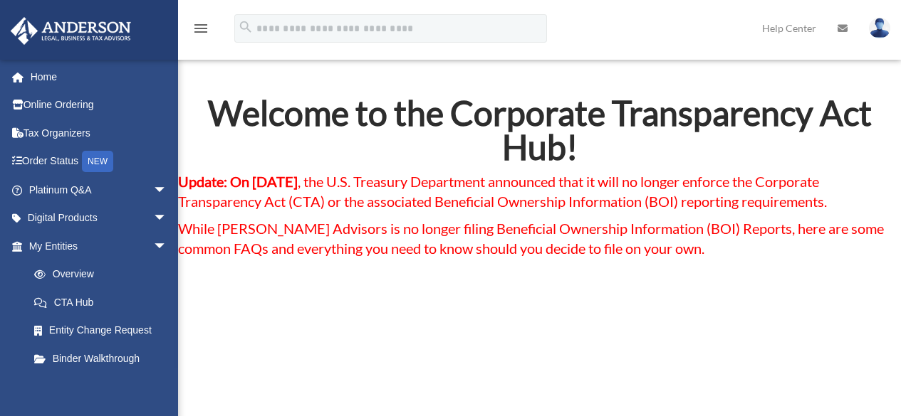 The width and height of the screenshot is (901, 416). I want to click on a: CTA Hub, so click(100, 303).